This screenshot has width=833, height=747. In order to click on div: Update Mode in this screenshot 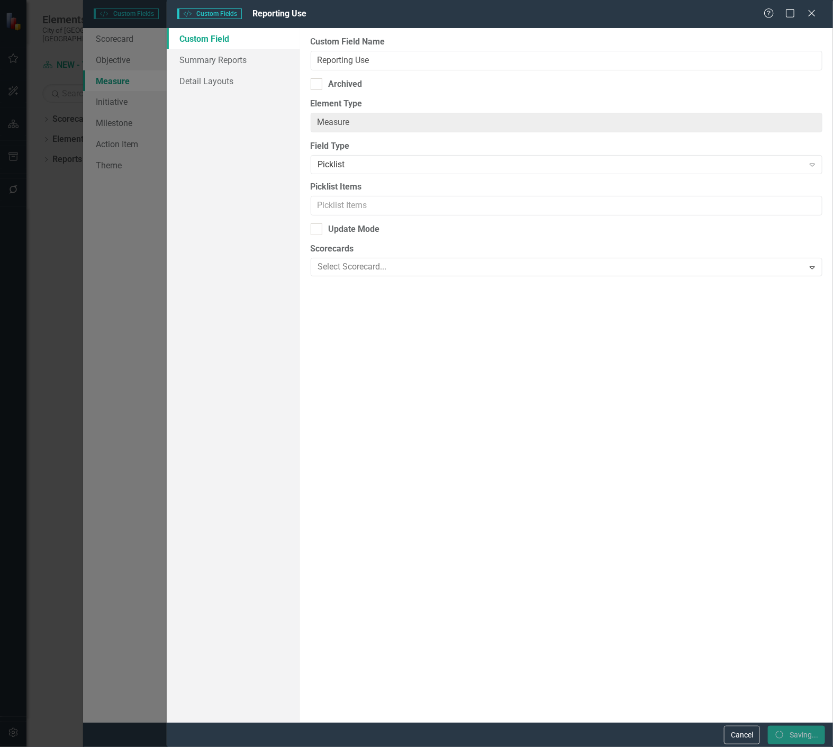, I will do `click(354, 229)`.